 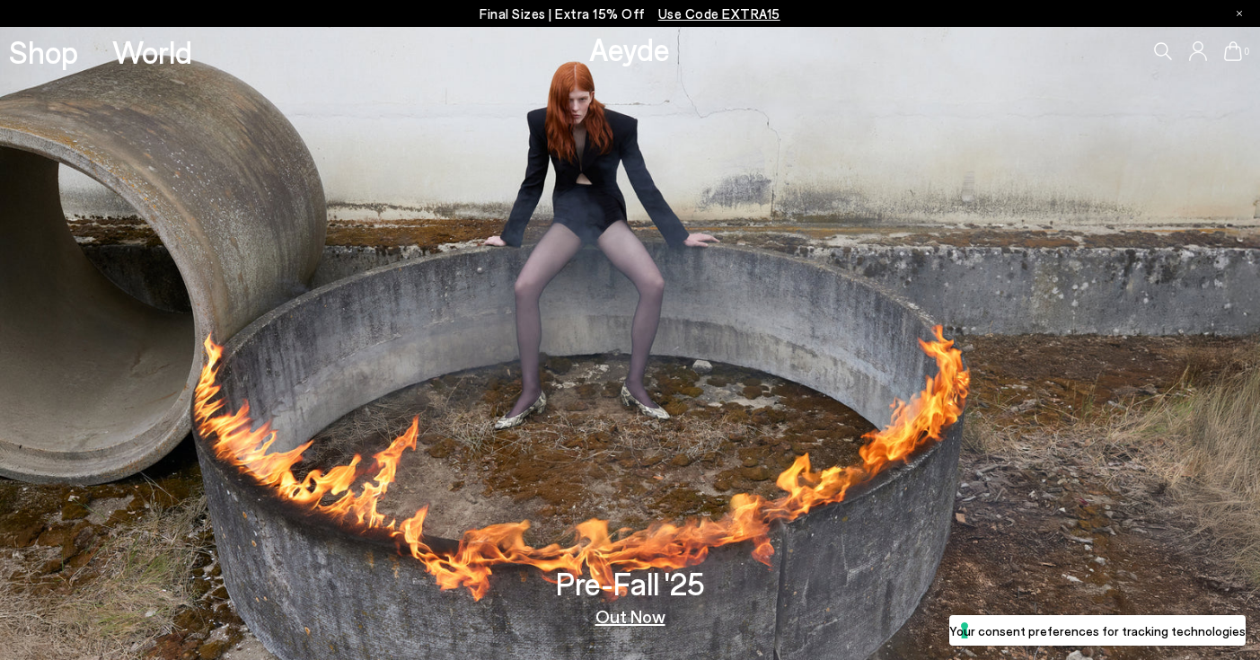 What do you see at coordinates (43, 51) in the screenshot?
I see `a: Shop` at bounding box center [43, 51].